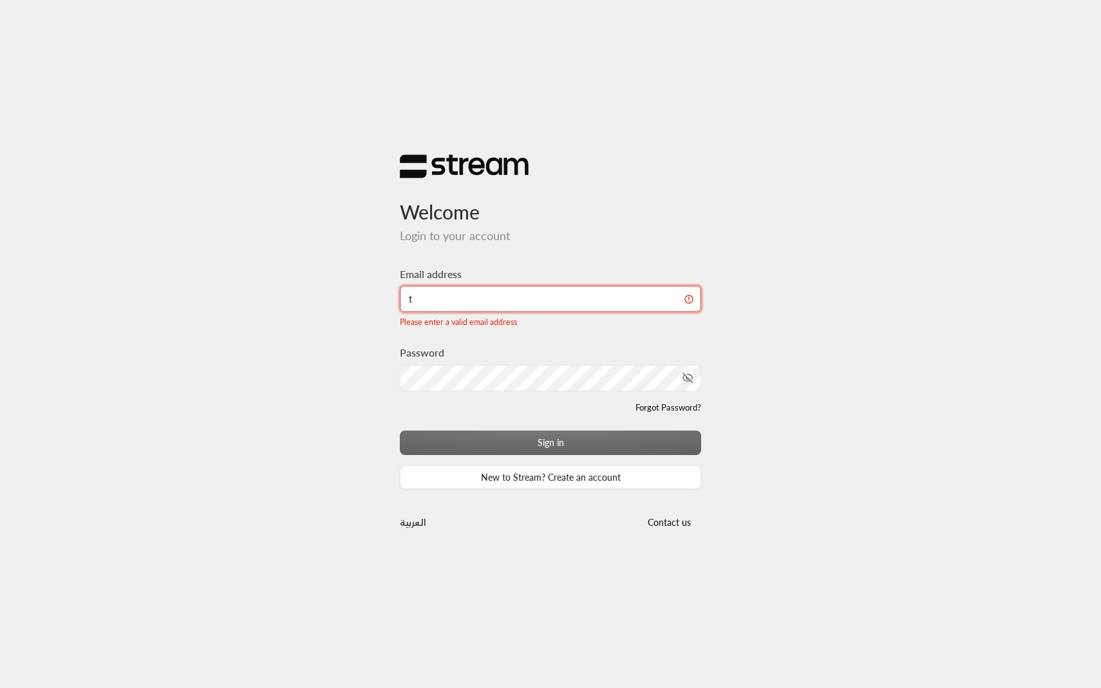 This screenshot has width=1101, height=688. Describe the element at coordinates (431, 274) in the screenshot. I see `label: Email address` at that location.